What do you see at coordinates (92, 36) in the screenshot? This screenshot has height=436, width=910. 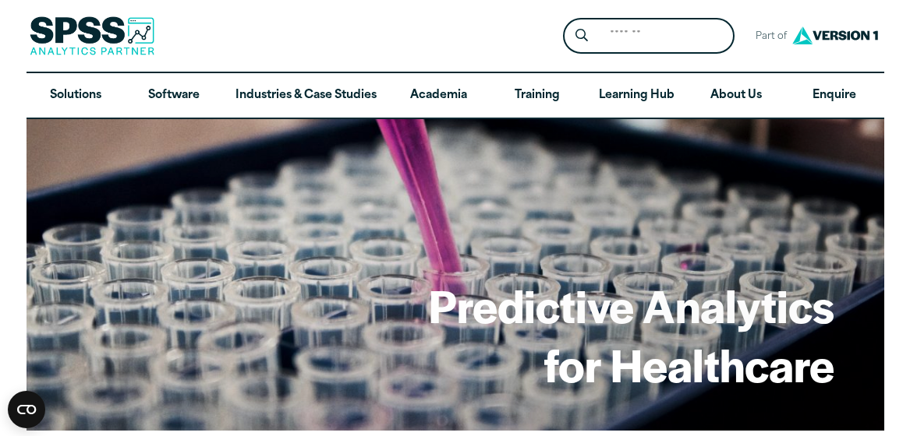 I see `img: SPSS Analytics Partner` at bounding box center [92, 36].